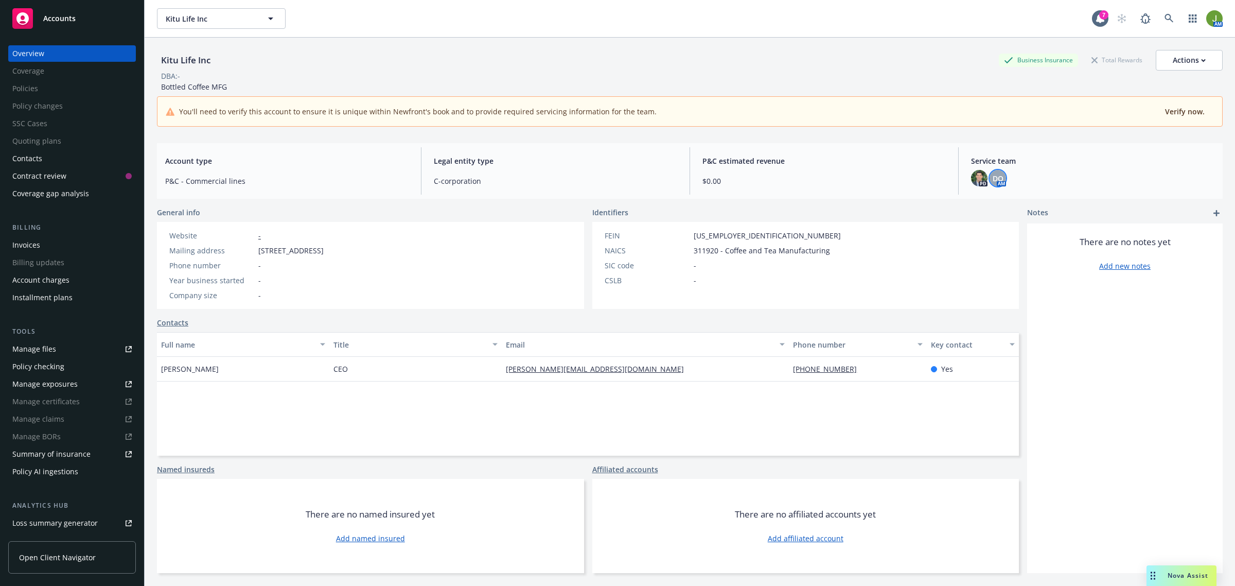 The image size is (1235, 586). What do you see at coordinates (72, 472) in the screenshot?
I see `a: Policy AI ingestions` at bounding box center [72, 472].